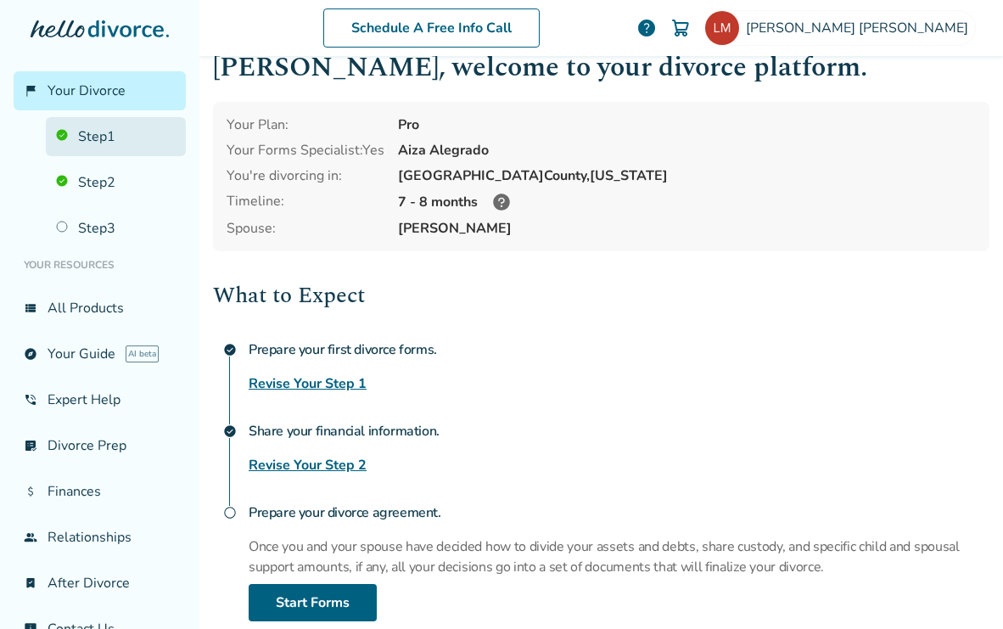 This screenshot has height=629, width=1003. Describe the element at coordinates (306, 150) in the screenshot. I see `div: Your Forms Specialist: Yes` at that location.